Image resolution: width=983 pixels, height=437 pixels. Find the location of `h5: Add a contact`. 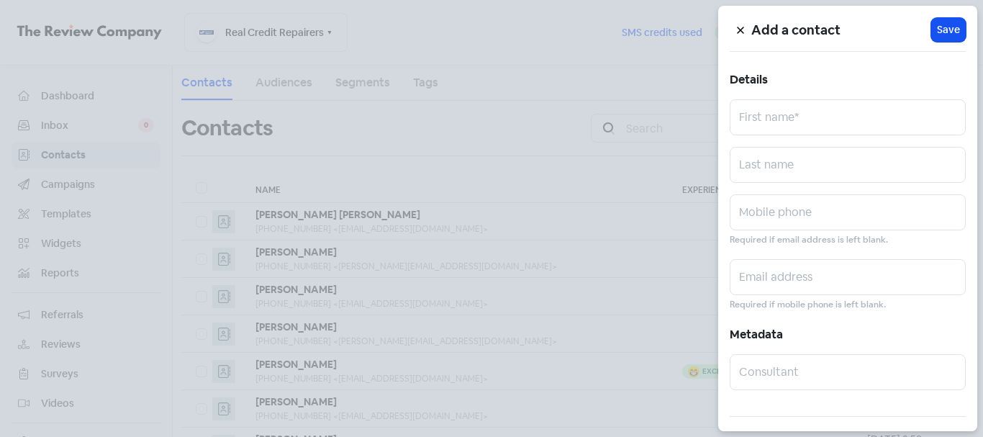

h5: Add a contact is located at coordinates (841, 30).